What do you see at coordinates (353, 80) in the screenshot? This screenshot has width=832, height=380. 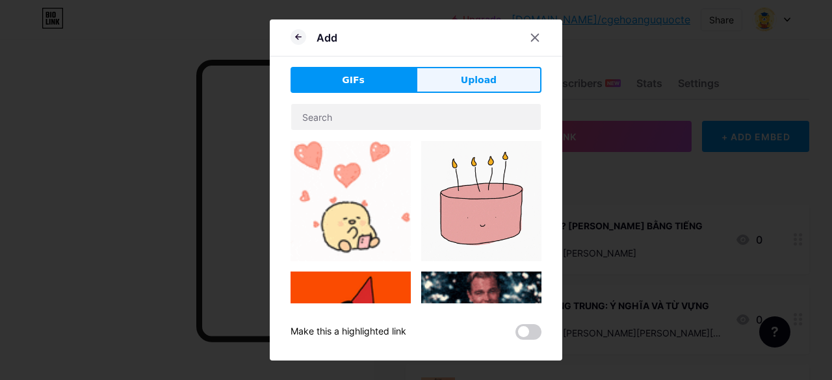 I see `span: GIFs` at bounding box center [353, 80].